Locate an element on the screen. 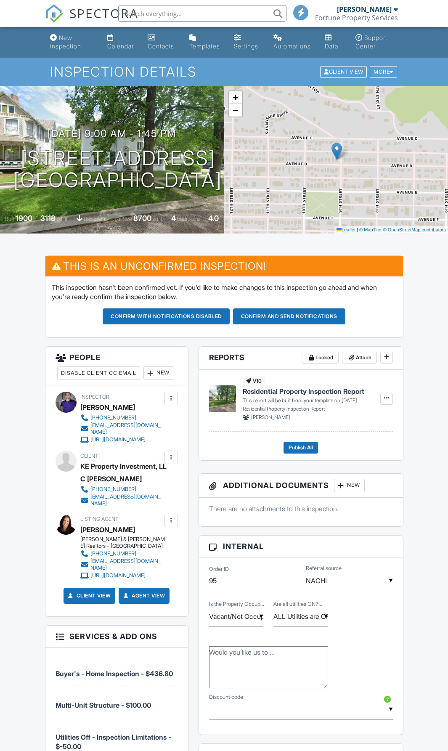 The height and width of the screenshot is (751, 448). p: There are no attachments to this inspection. is located at coordinates (301, 509).